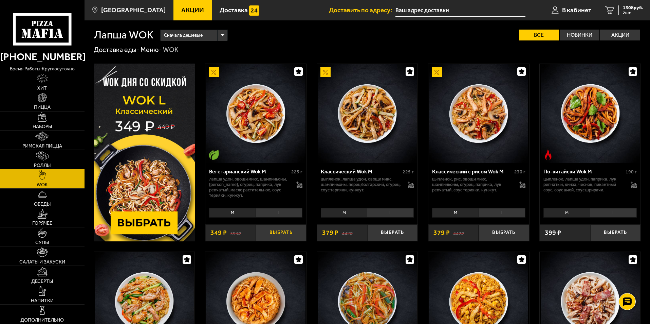 The height and width of the screenshot is (324, 650). Describe the element at coordinates (151, 50) in the screenshot. I see `a: Меню-` at that location.